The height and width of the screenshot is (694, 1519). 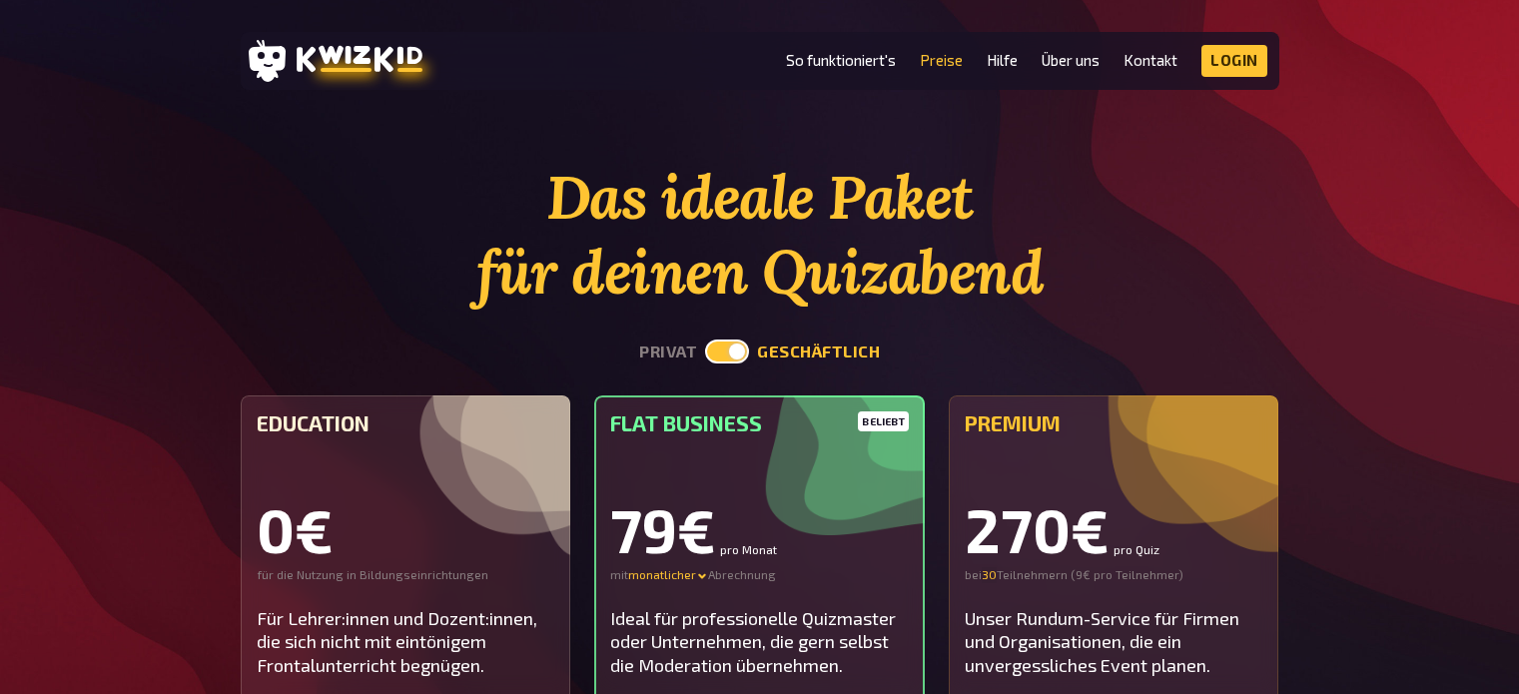 What do you see at coordinates (759, 642) in the screenshot?
I see `div: Ideal für professionelle Quizmaster oder Unternehmen, die gern selbst die Moderation übernehmen.` at bounding box center [759, 642].